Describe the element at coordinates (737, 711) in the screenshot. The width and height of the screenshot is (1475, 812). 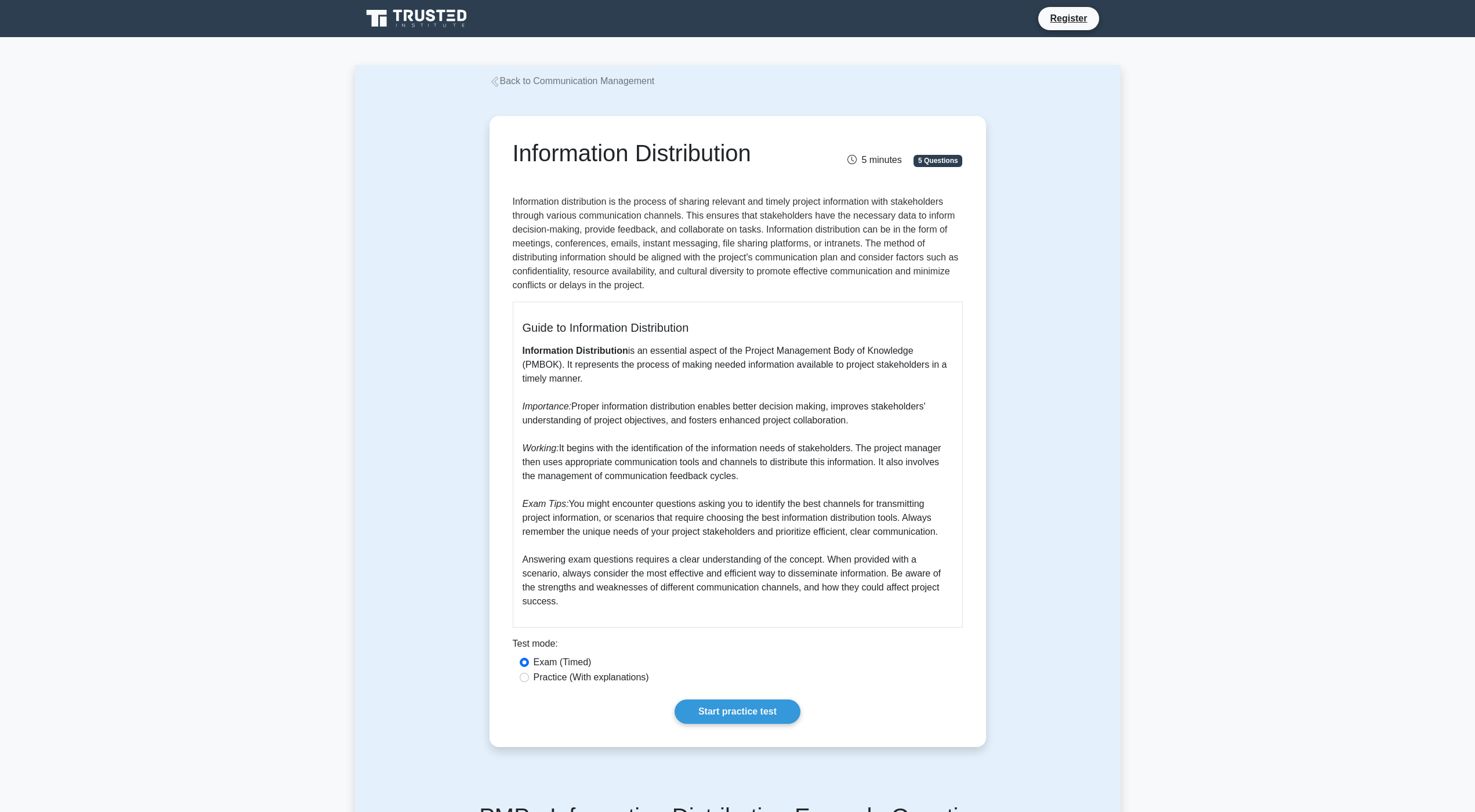
I see `a: Start practice test` at that location.